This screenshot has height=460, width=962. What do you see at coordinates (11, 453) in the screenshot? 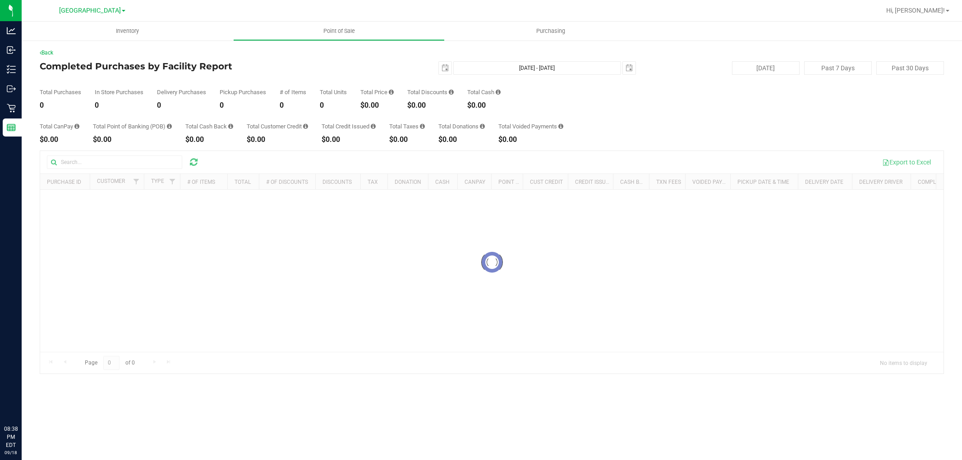
I see `p: 09/18` at bounding box center [11, 453].